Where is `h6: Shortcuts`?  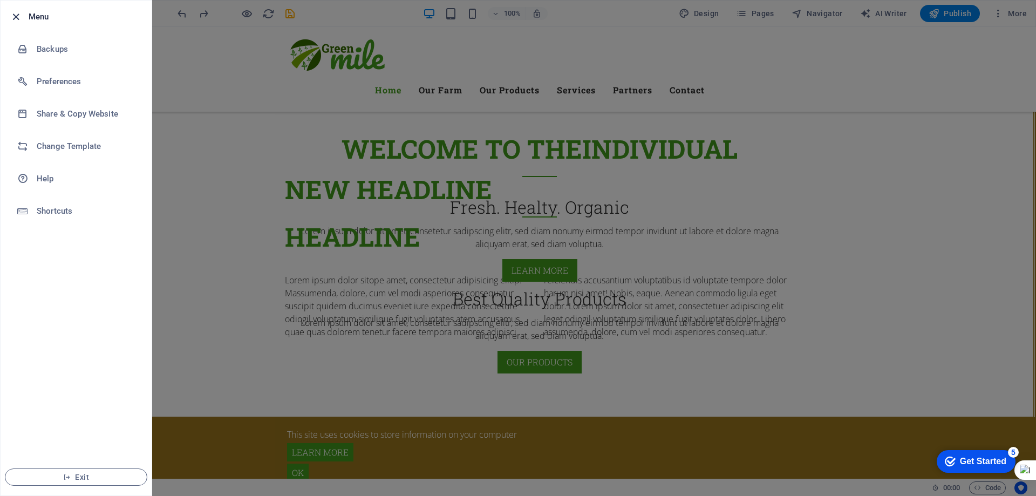
h6: Shortcuts is located at coordinates (86, 211).